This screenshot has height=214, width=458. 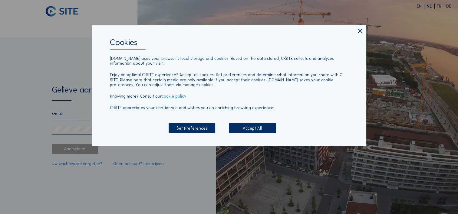 I want to click on a: cookie policy, so click(x=174, y=96).